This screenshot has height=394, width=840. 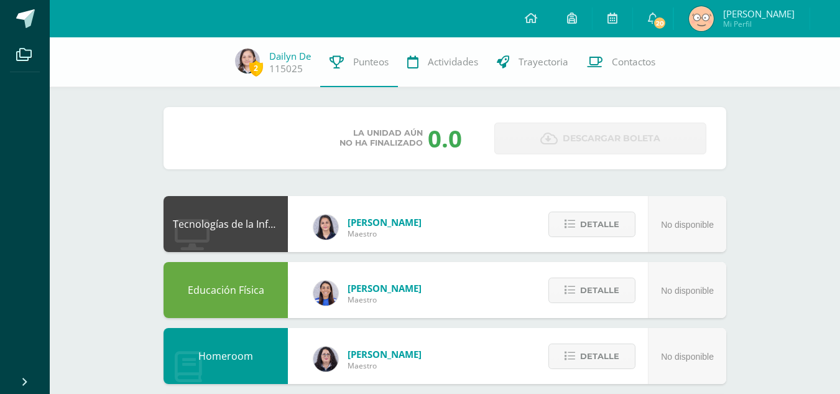 What do you see at coordinates (248, 61) in the screenshot?
I see `img: ce641bf427abd45649dc45861b95cc23.png` at bounding box center [248, 61].